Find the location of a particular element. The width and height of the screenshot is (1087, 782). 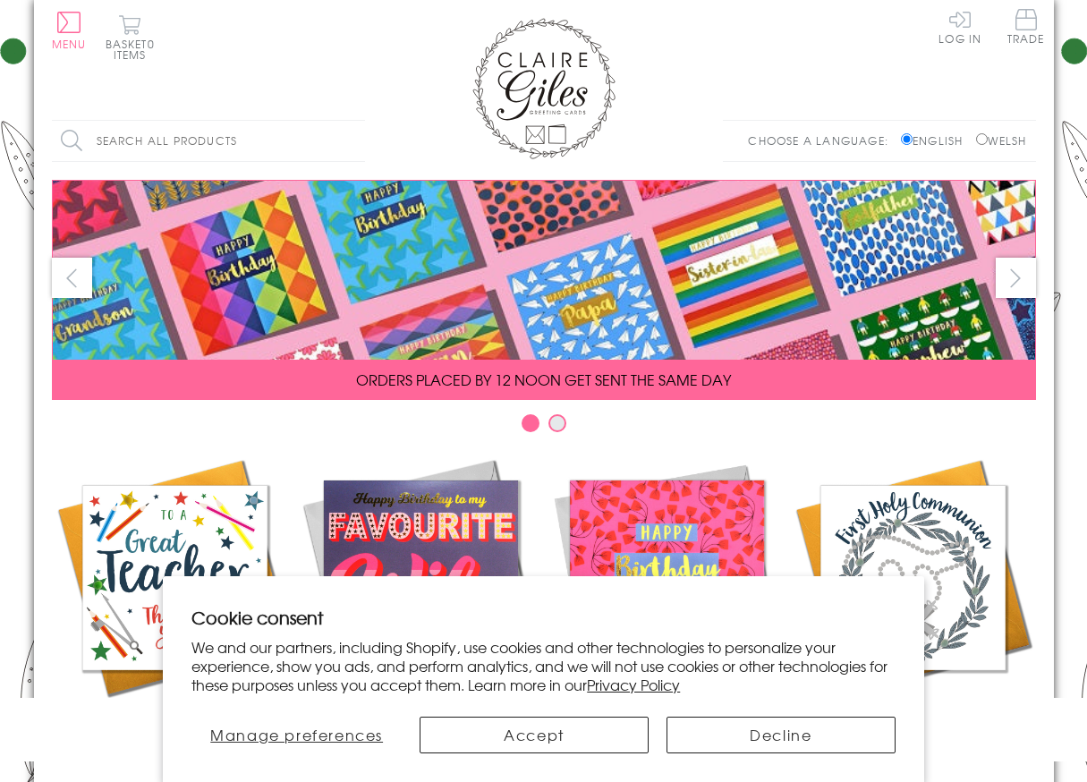

input: Search all products is located at coordinates (208, 140).